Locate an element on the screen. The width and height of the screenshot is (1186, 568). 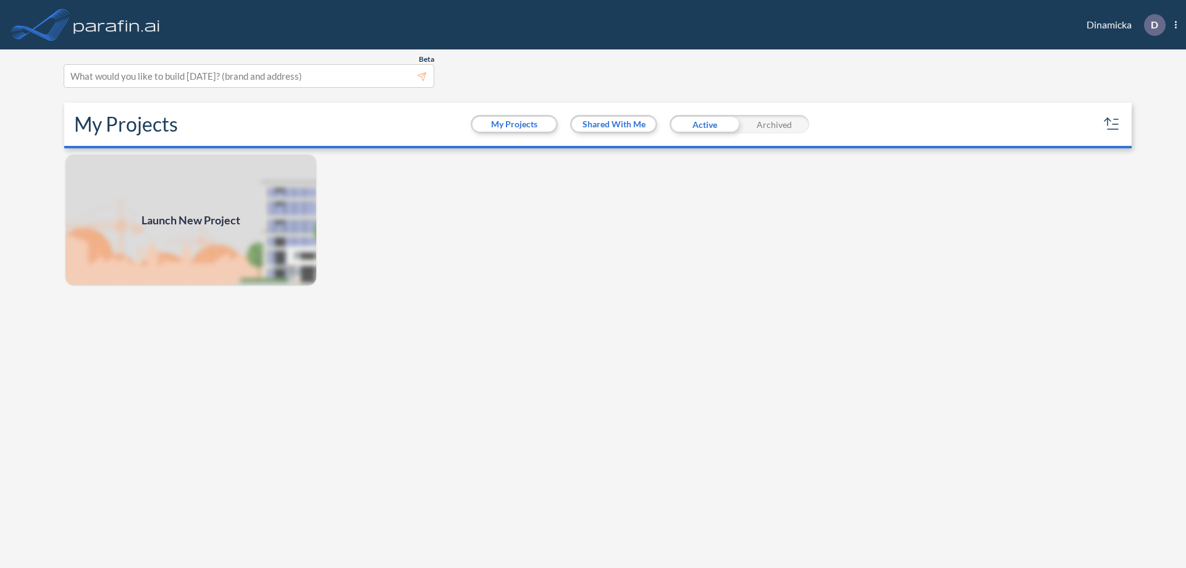
span: Launch New Project is located at coordinates (191, 220).